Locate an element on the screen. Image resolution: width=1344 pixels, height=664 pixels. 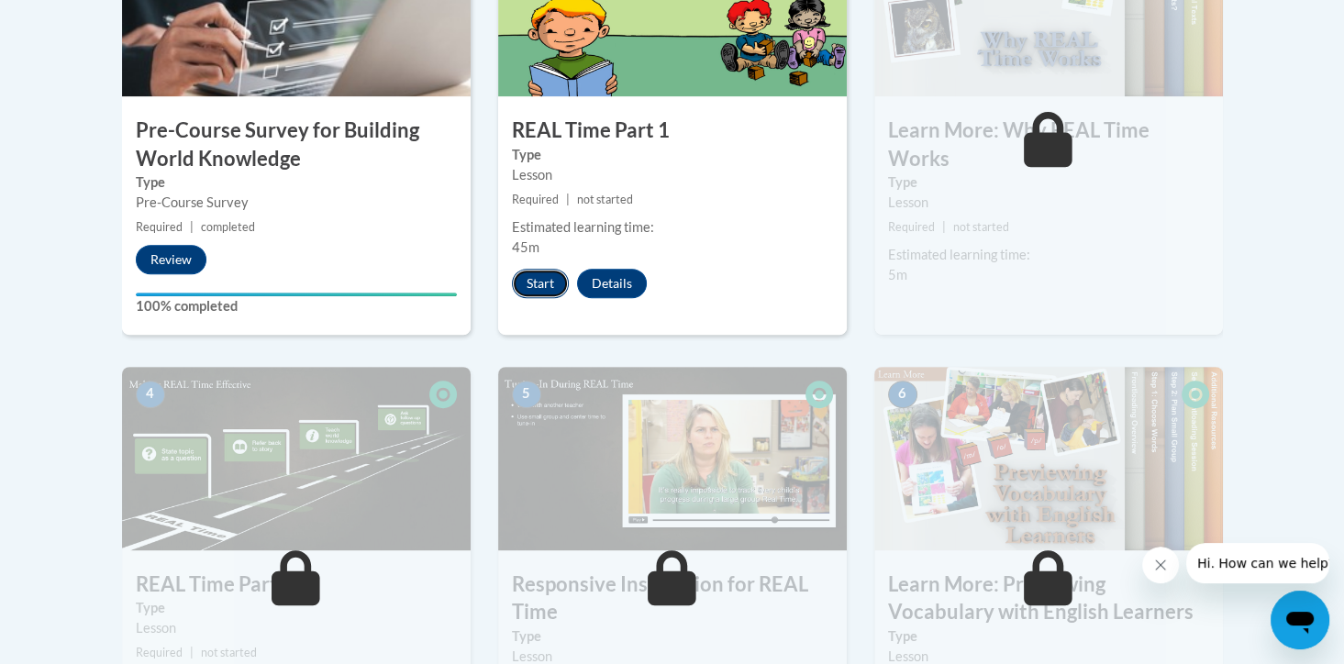
h3: Pre-Course Survey for Building World Knowledge is located at coordinates (296, 145).